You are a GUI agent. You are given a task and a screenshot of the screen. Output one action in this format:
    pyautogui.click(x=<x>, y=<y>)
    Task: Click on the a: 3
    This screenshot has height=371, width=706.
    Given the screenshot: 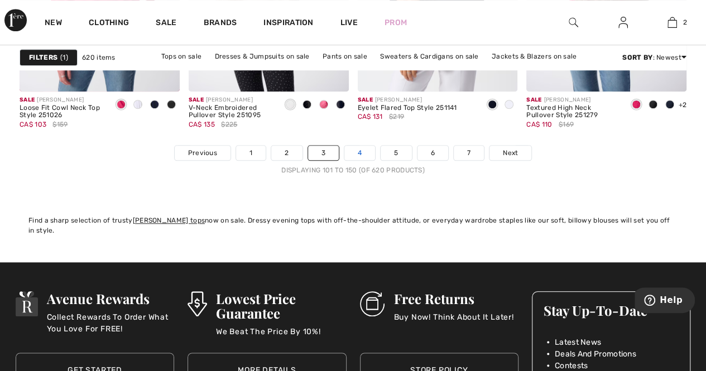 What is the action you would take?
    pyautogui.click(x=323, y=153)
    